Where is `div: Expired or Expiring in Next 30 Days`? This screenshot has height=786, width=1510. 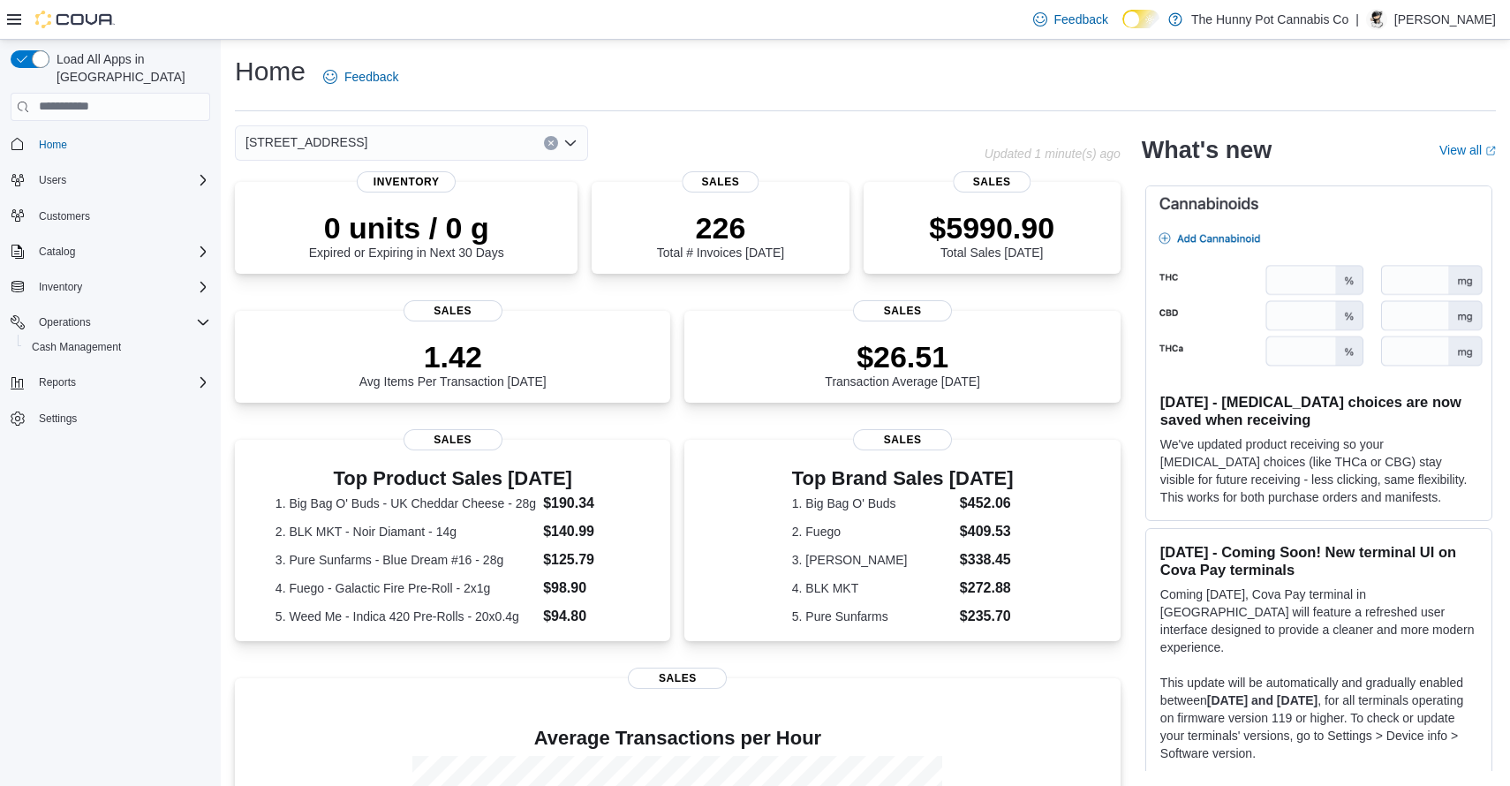
div: Expired or Expiring in Next 30 Days is located at coordinates (406, 235).